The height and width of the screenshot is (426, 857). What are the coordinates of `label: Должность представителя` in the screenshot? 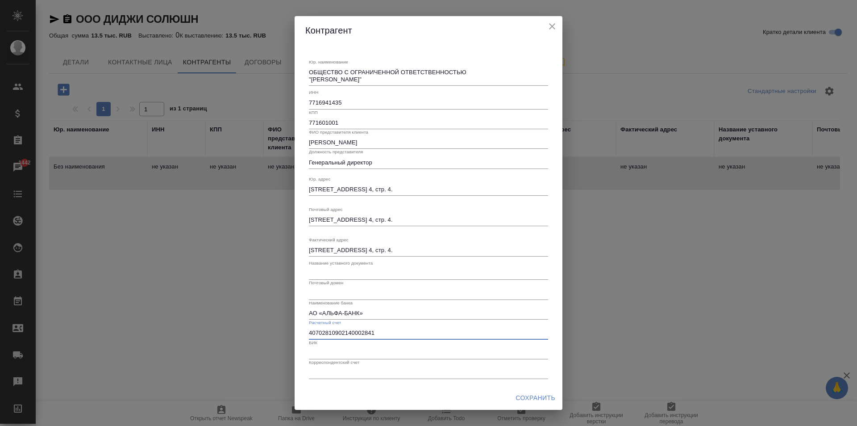 It's located at (336, 152).